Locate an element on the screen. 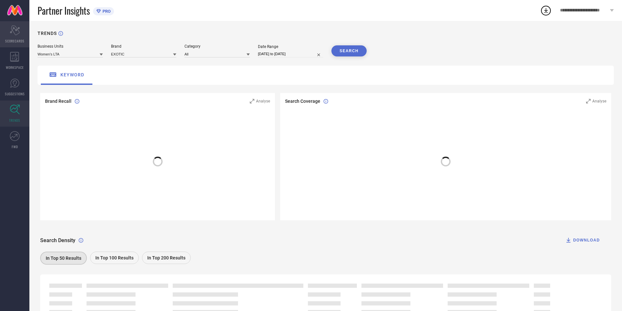 This screenshot has height=311, width=622. h1: TRENDS is located at coordinates (47, 33).